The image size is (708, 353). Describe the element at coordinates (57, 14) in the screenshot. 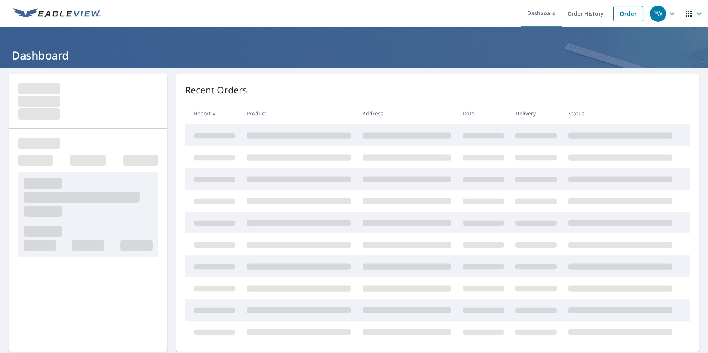

I see `img: EV Logo` at that location.